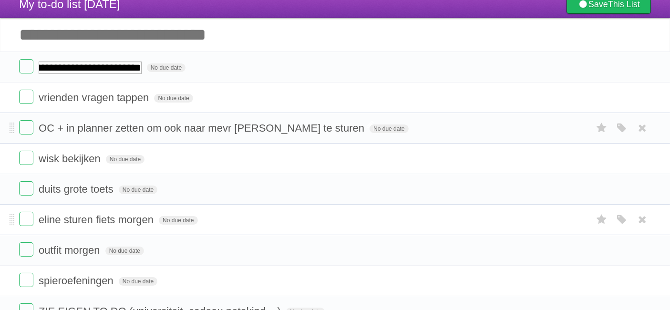  I want to click on span: duits grote toets, so click(77, 189).